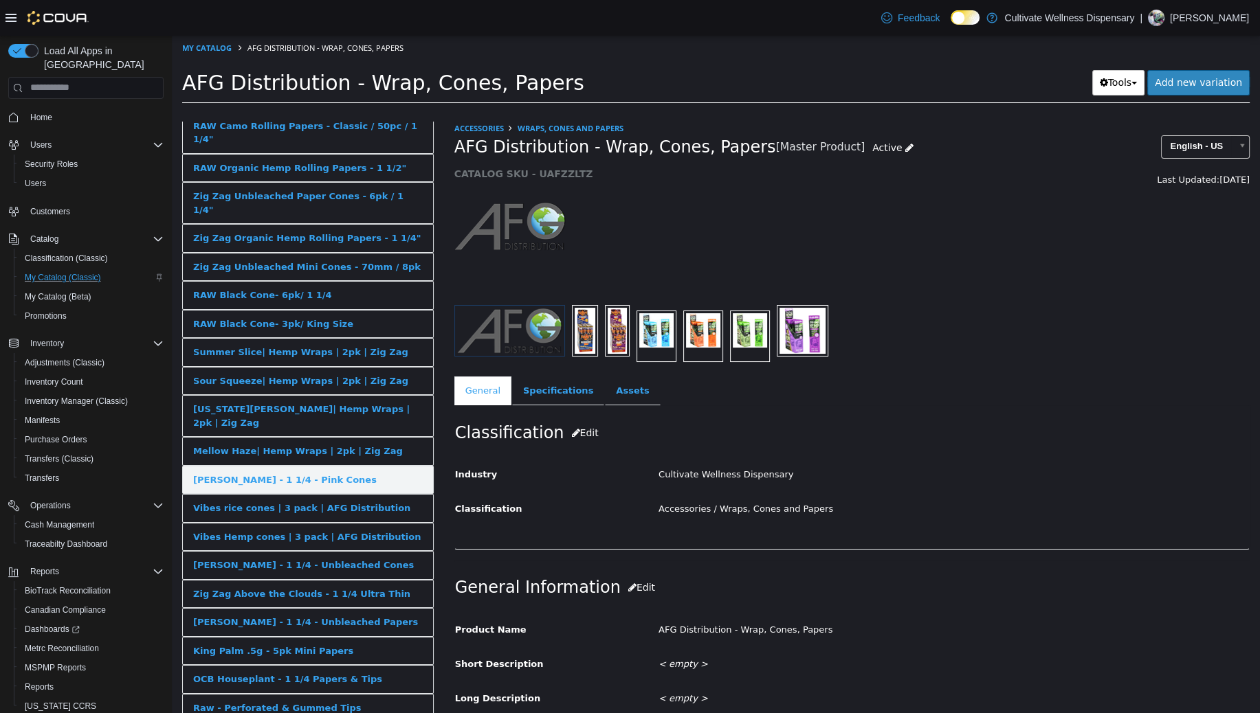 Image resolution: width=1260 pixels, height=713 pixels. I want to click on button: BioTrack Reconciliation, so click(91, 591).